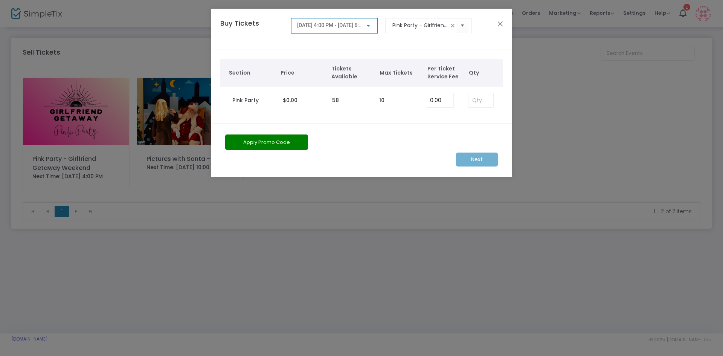  Describe the element at coordinates (382, 100) in the screenshot. I see `label: 10` at that location.